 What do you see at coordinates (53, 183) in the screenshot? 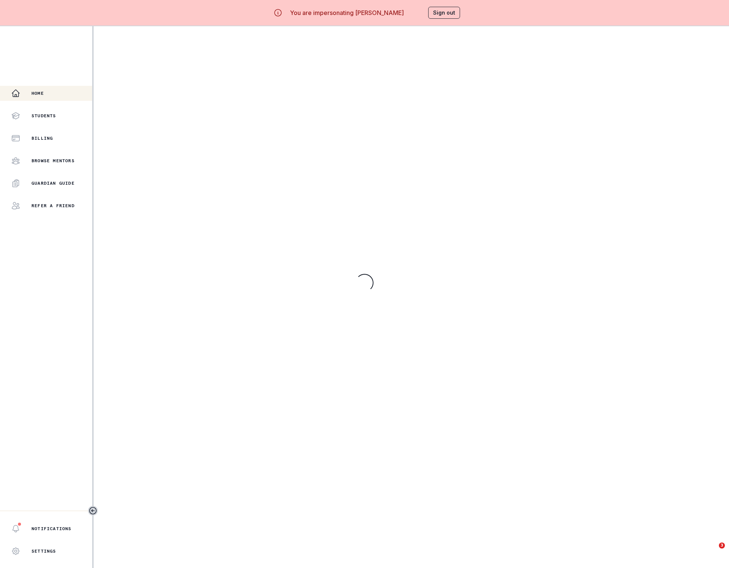
I see `p: Guardian Guide` at bounding box center [53, 183].